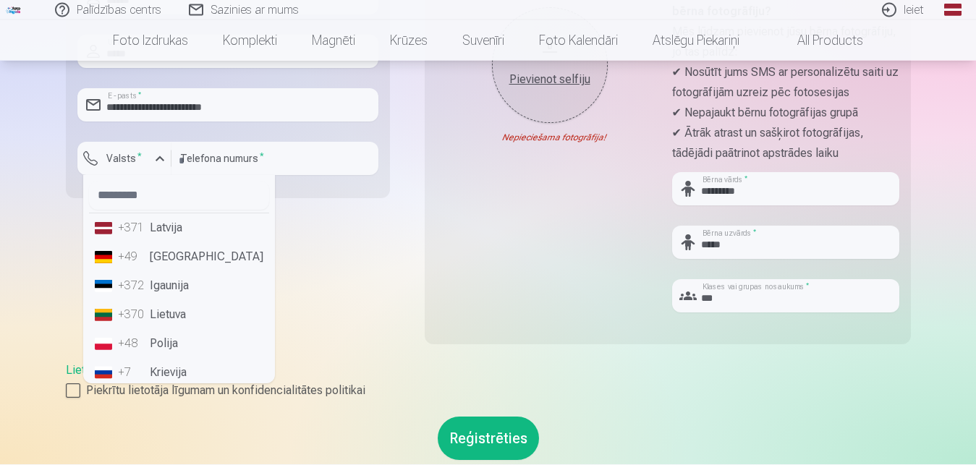 The height and width of the screenshot is (465, 976). Describe the element at coordinates (786, 83) in the screenshot. I see `p: ✔ Nosūtīt jums SMS ar personalizētu saiti uz fotogrāfijām uzreiz pēc fotosesijas` at that location.